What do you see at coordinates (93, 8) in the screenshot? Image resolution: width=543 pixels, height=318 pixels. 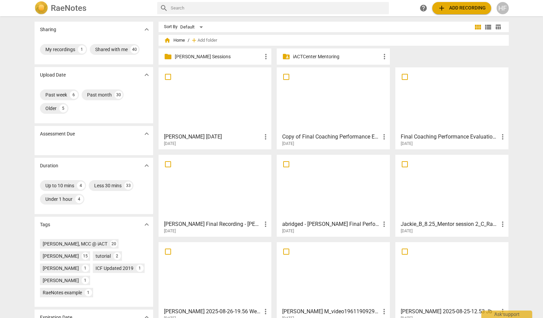 I see `a: LogoRaeNotes` at bounding box center [93, 8].